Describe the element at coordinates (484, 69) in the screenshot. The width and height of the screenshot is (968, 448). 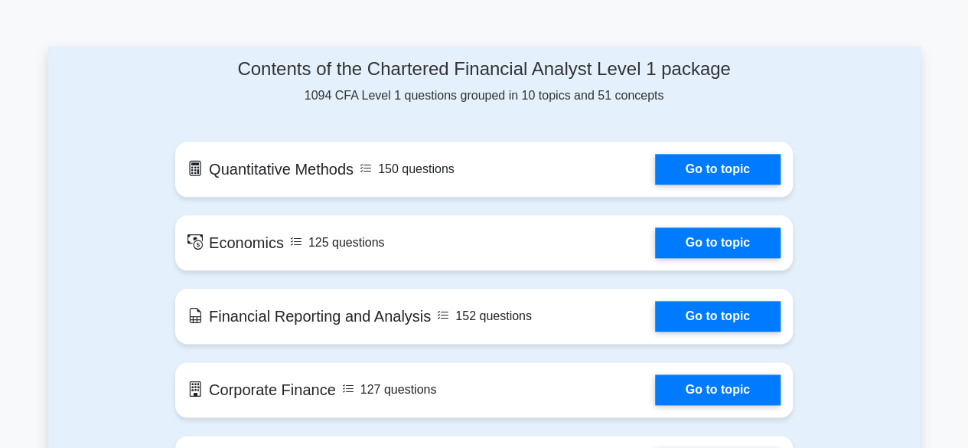
I see `h4: Contents of the Chartered Financial Analyst Level 1 package` at that location.